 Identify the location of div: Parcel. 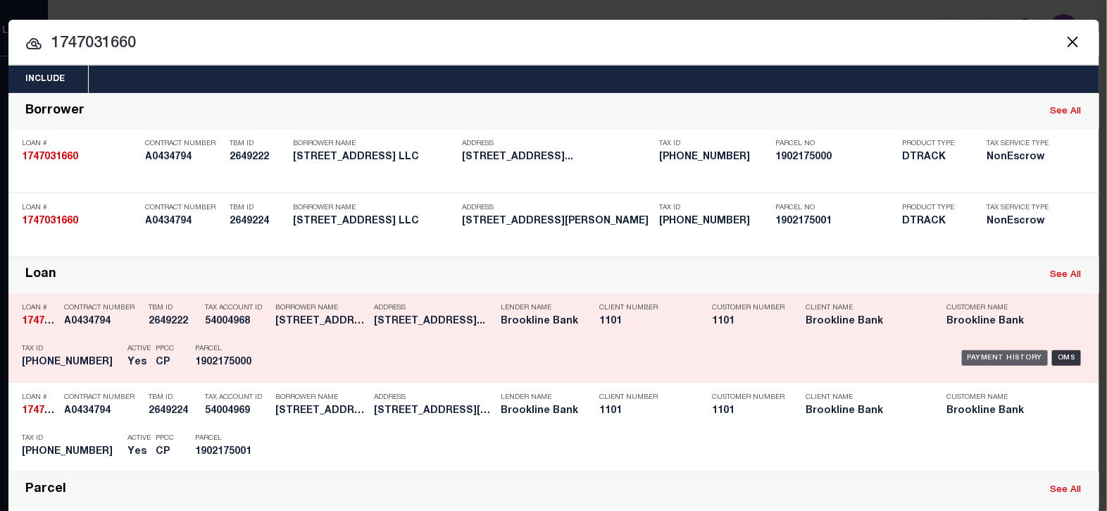
(46, 490).